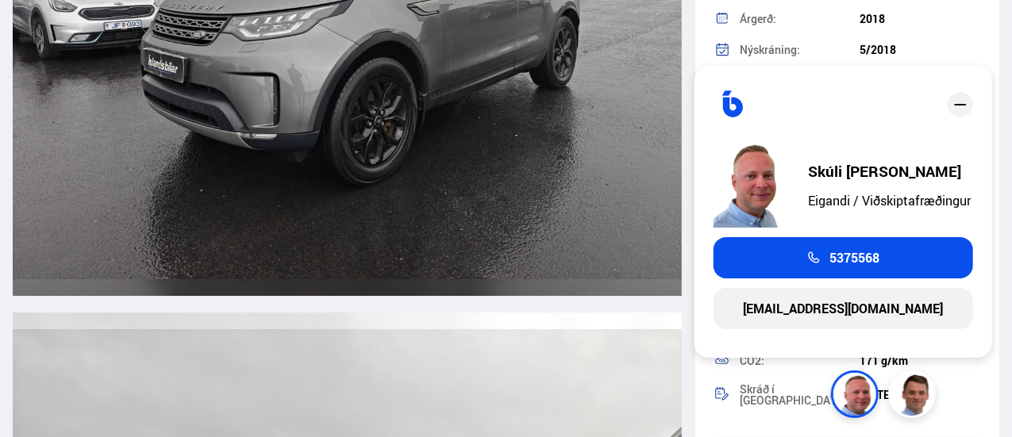  Describe the element at coordinates (920, 19) in the screenshot. I see `div: 2018` at that location.